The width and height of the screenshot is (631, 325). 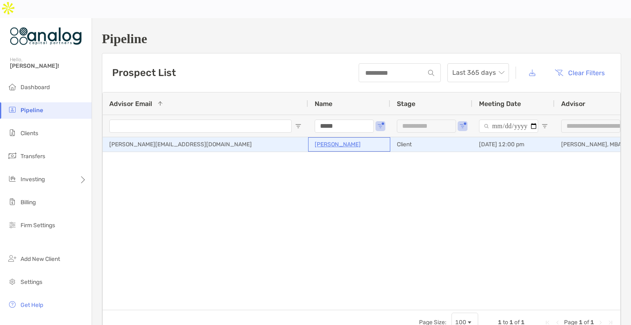 I want to click on img: clients icon, so click(x=12, y=133).